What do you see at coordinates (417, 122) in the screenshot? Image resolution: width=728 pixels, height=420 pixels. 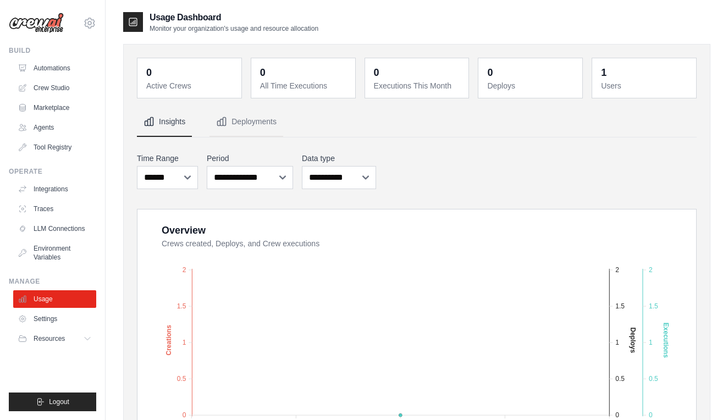 I see `nav: Tabs` at bounding box center [417, 122].